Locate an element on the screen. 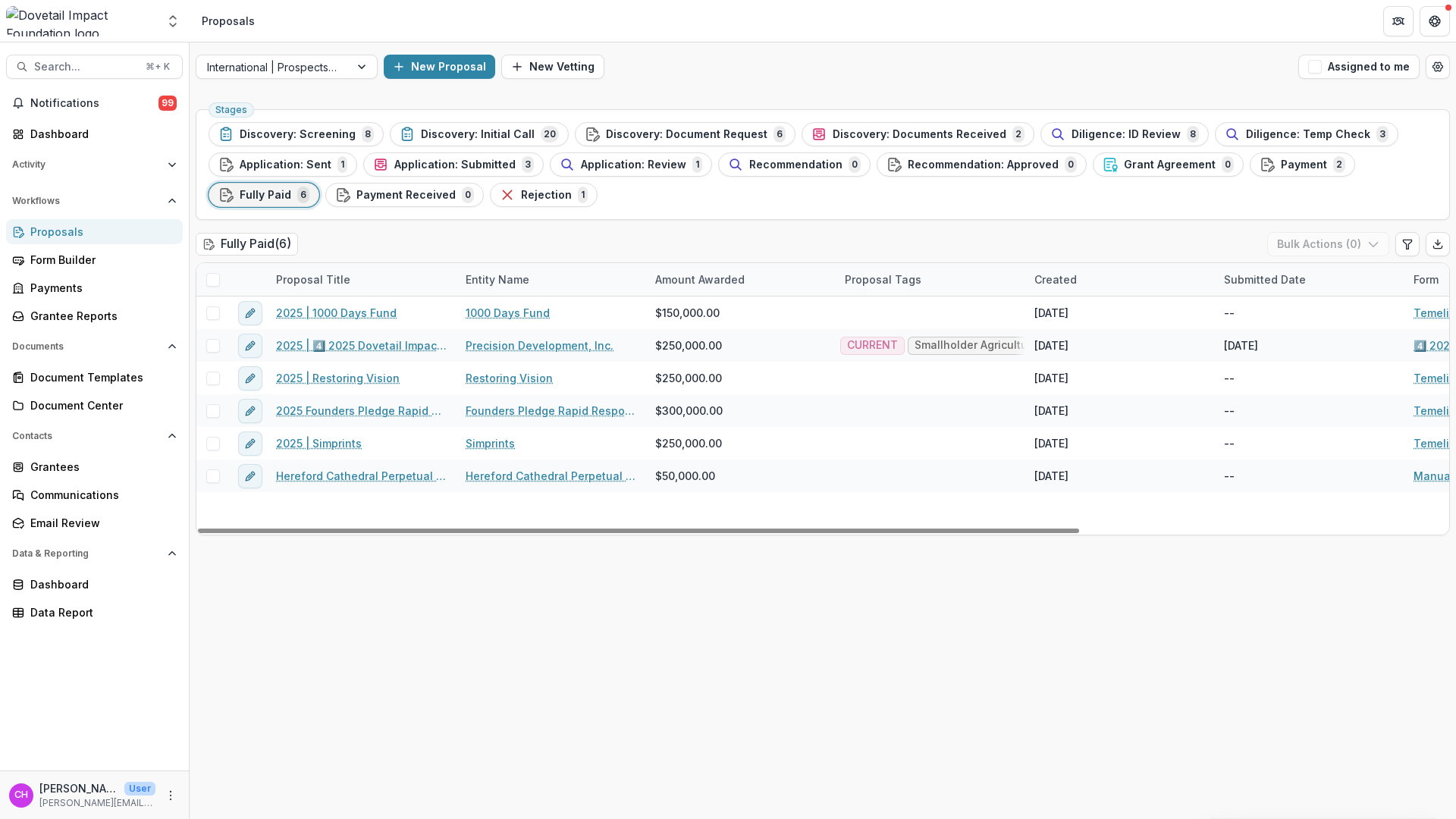 This screenshot has width=1456, height=819. button: Fully Paid6 is located at coordinates (264, 195).